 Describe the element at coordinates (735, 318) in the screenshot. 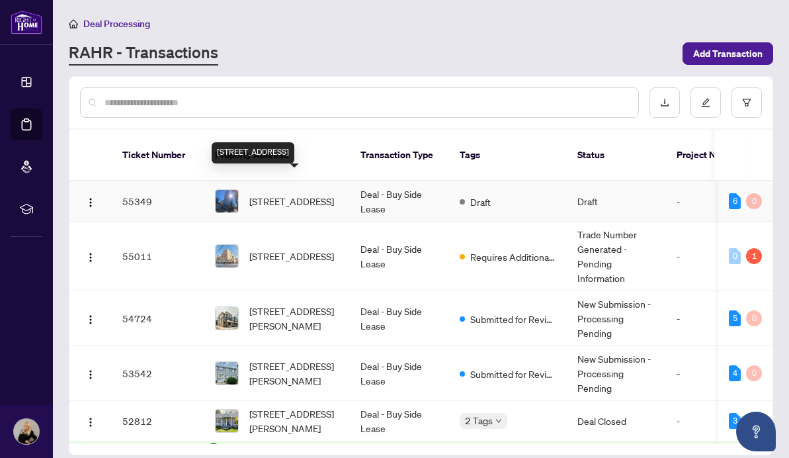

I see `div: 5` at that location.